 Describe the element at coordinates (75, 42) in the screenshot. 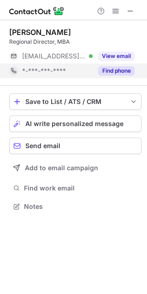

I see `div: Regional Director, MBA` at that location.